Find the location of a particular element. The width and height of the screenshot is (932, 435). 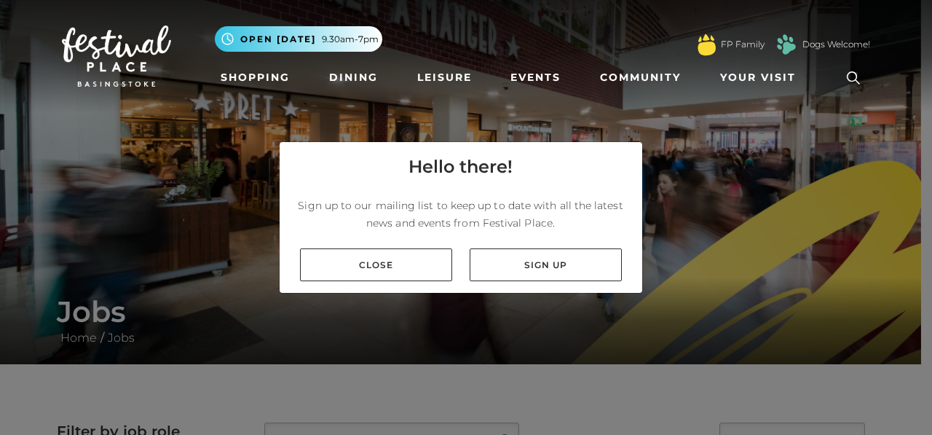

p: Sign up to our mailing list to keep up to date with all the latest news and events from Festival ... is located at coordinates (461, 214).